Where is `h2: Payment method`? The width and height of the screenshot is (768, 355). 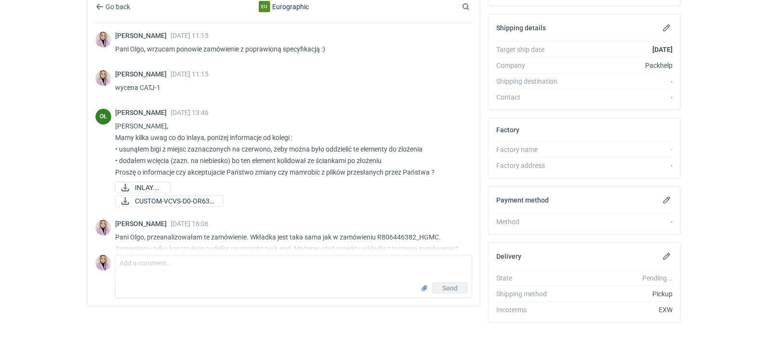 h2: Payment method is located at coordinates (522, 200).